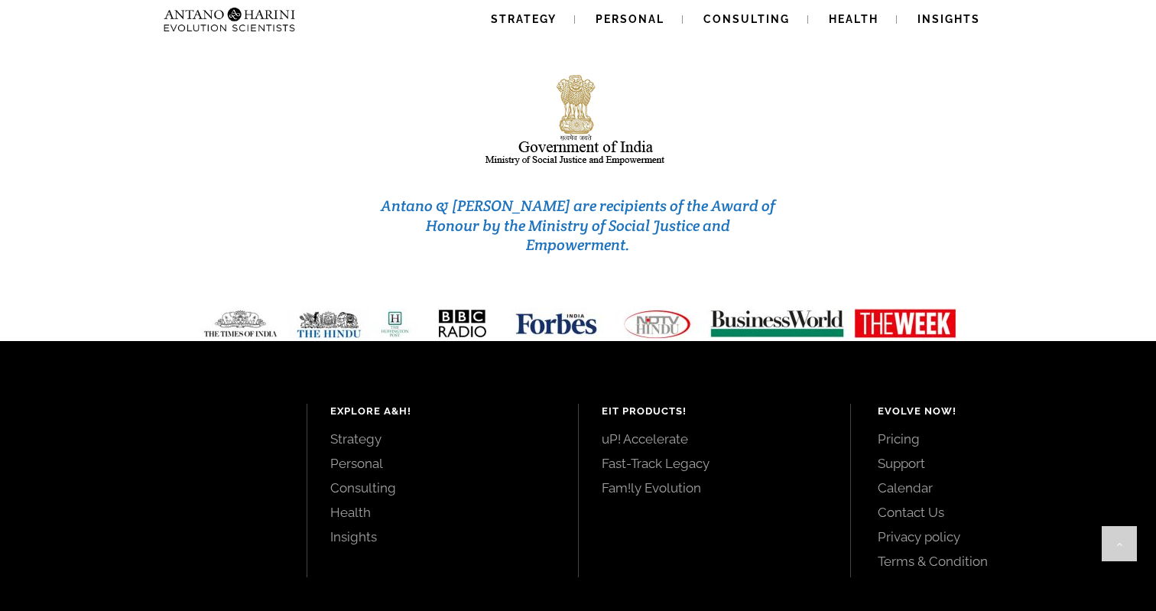 This screenshot has width=1156, height=611. I want to click on a: Calendar, so click(1000, 488).